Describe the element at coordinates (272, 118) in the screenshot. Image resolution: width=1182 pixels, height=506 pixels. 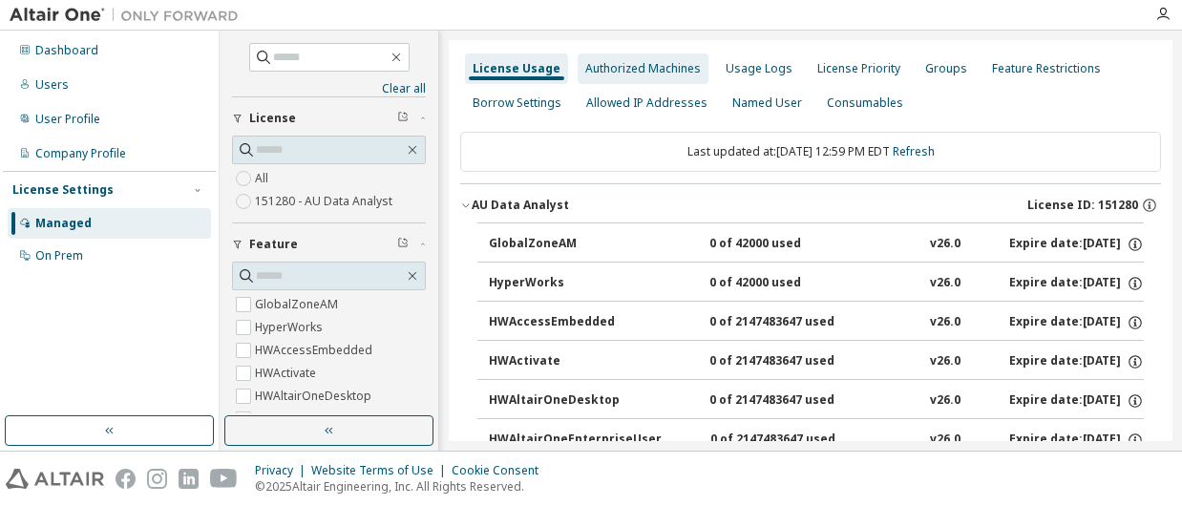
I see `span: License` at that location.